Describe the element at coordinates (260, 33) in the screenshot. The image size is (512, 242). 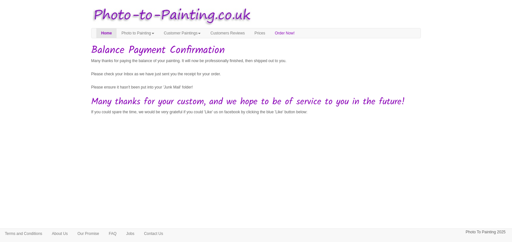
I see `a: Prices` at that location.